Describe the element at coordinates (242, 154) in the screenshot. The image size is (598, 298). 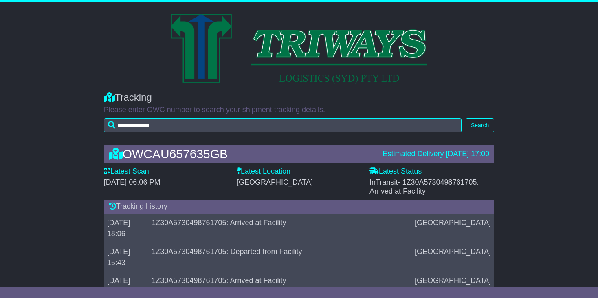
I see `div: OWCAU657635GB` at that location.